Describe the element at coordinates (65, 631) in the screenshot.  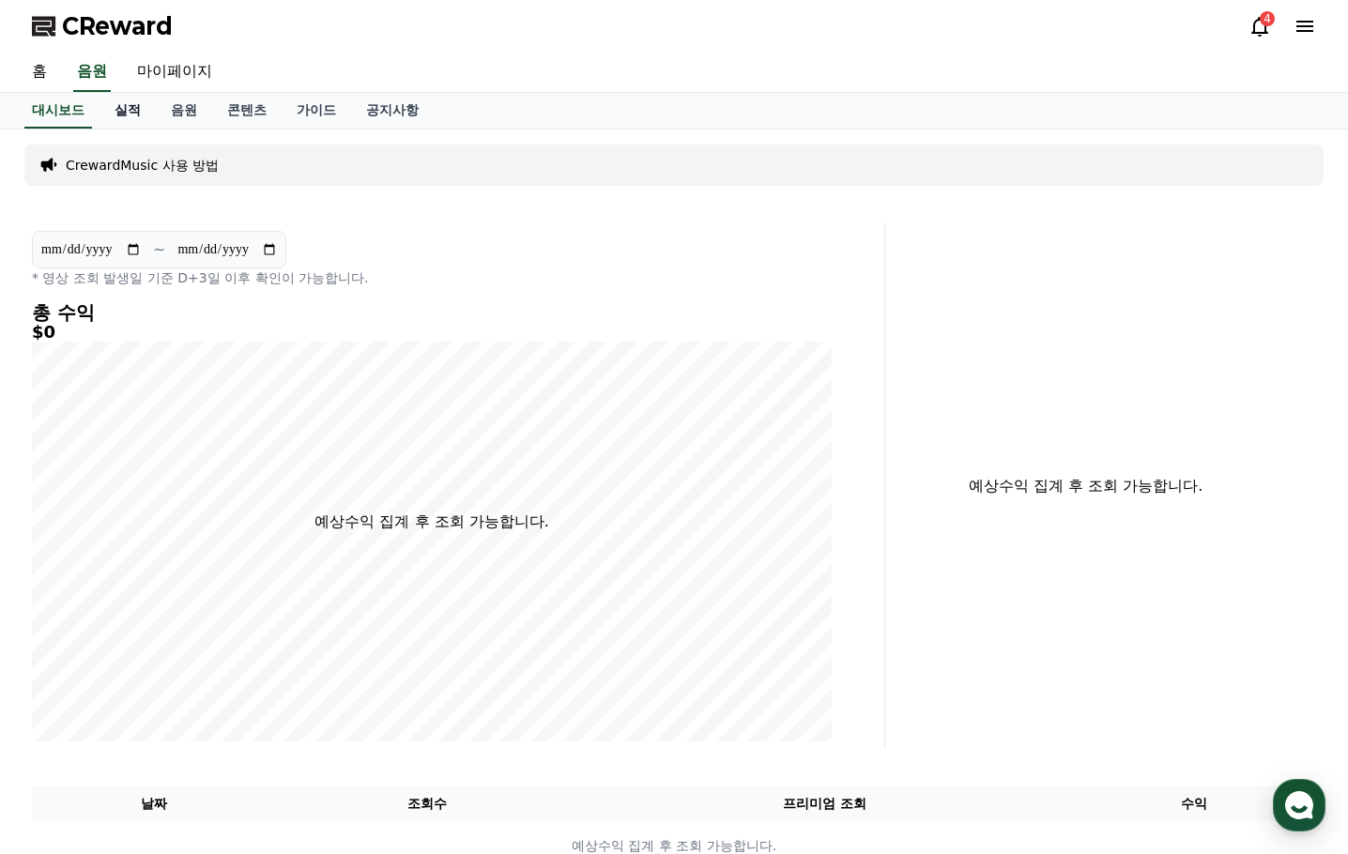
I see `span: 홈` at that location.